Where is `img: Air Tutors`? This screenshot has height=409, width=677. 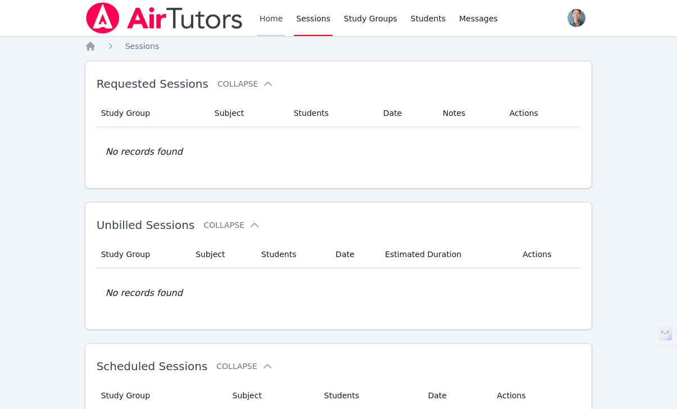 img: Air Tutors is located at coordinates (164, 18).